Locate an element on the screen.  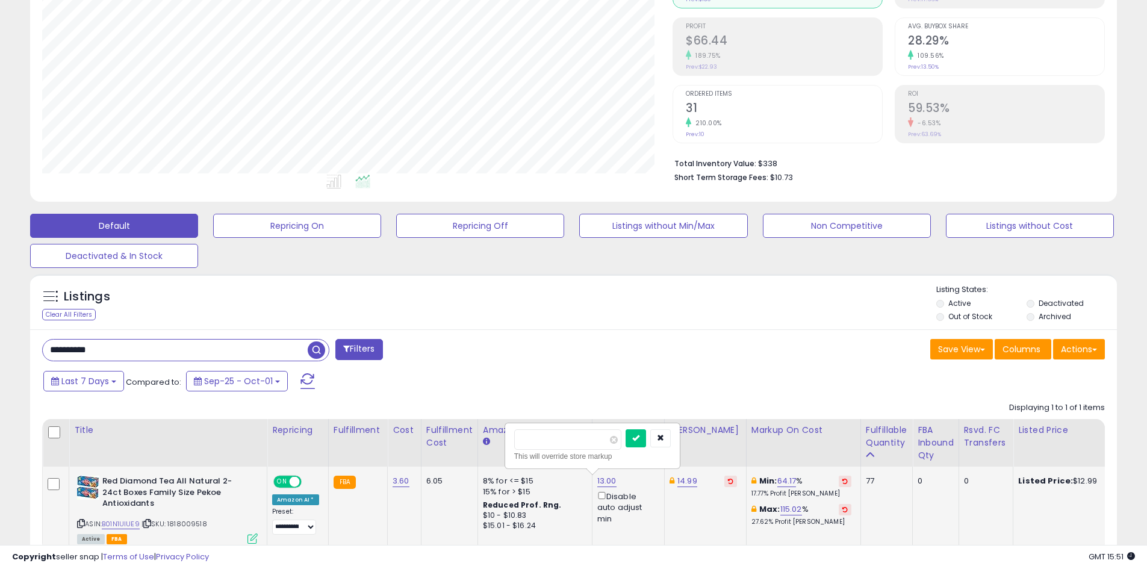
small: Prev: 10 is located at coordinates (695, 134).